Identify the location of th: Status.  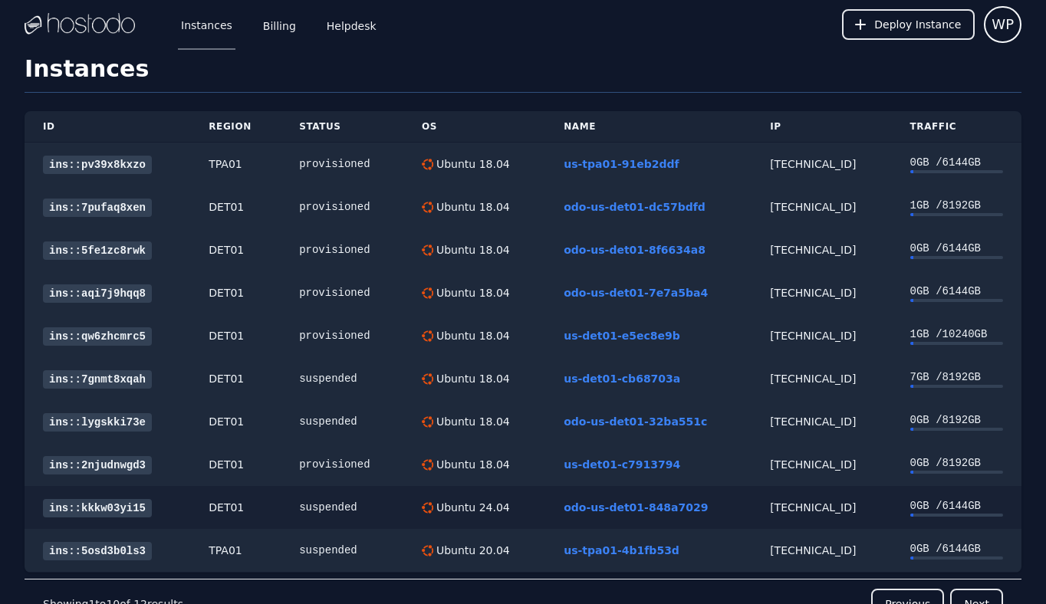
(342, 127).